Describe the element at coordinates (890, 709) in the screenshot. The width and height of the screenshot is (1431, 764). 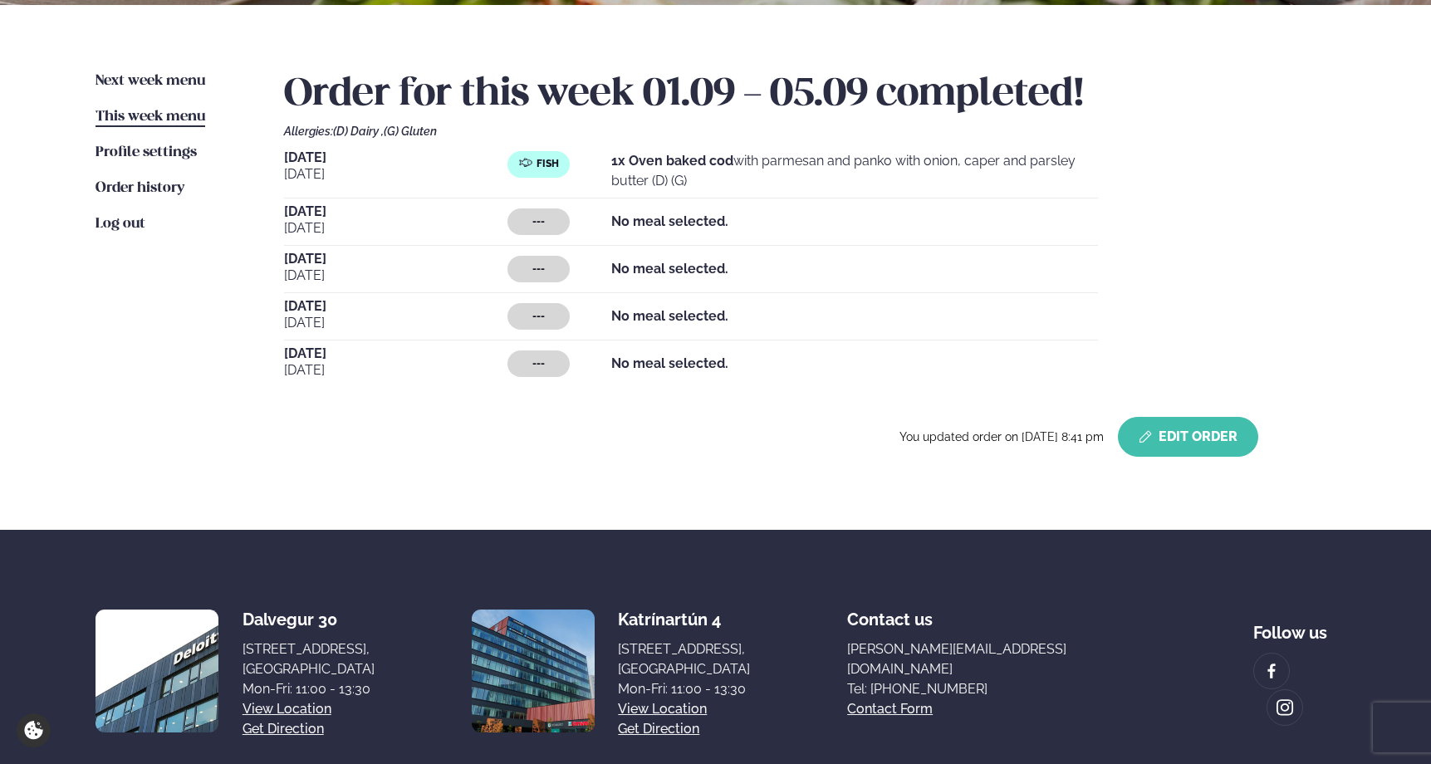
I see `a: Contact form` at that location.